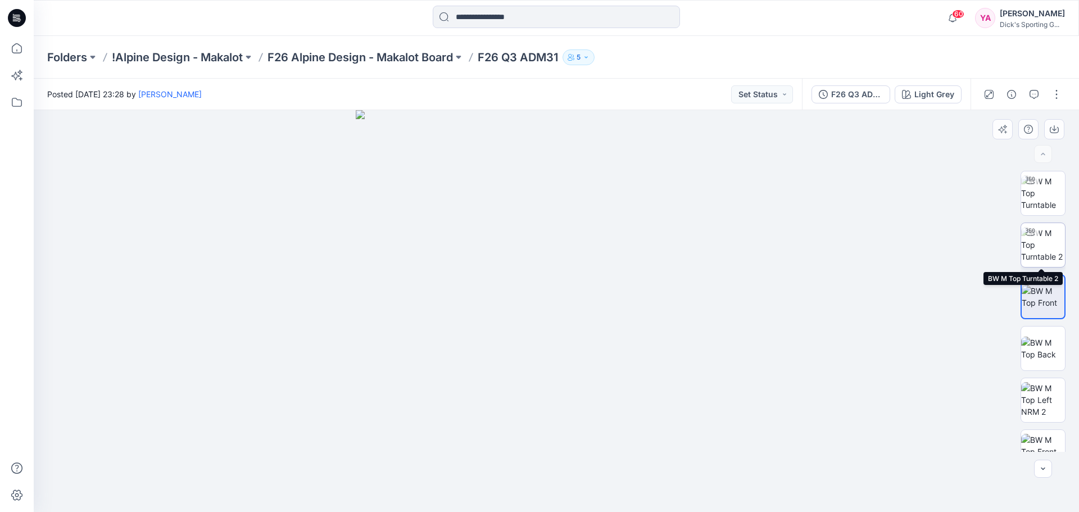  I want to click on img: BW M Top Front Chest, so click(1043, 451).